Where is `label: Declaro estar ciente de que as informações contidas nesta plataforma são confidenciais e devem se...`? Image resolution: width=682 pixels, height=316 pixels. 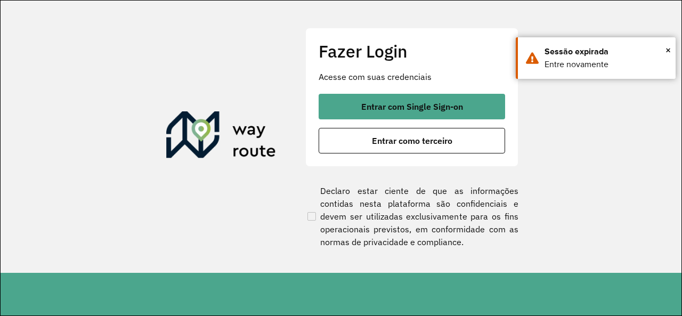 label: Declaro estar ciente de que as informações contidas nesta plataforma são confidenciais e devem se... is located at coordinates (412, 216).